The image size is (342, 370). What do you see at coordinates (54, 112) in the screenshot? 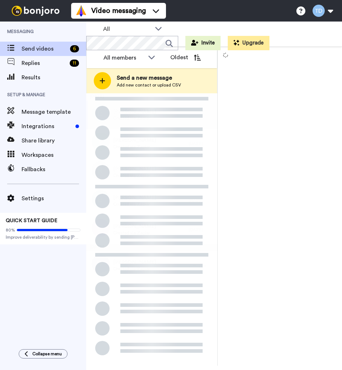
I see `span: Message template` at bounding box center [54, 112].